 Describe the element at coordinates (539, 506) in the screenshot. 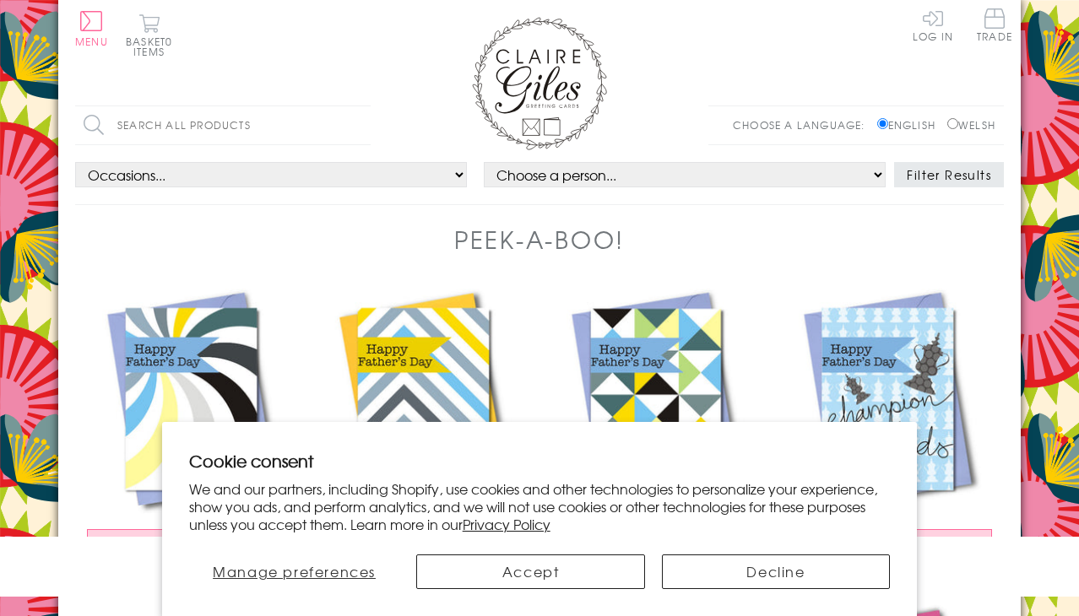

I see `p: We and our partners, including Shopify, use cookies and other technologies to personalize your ex...` at that location.